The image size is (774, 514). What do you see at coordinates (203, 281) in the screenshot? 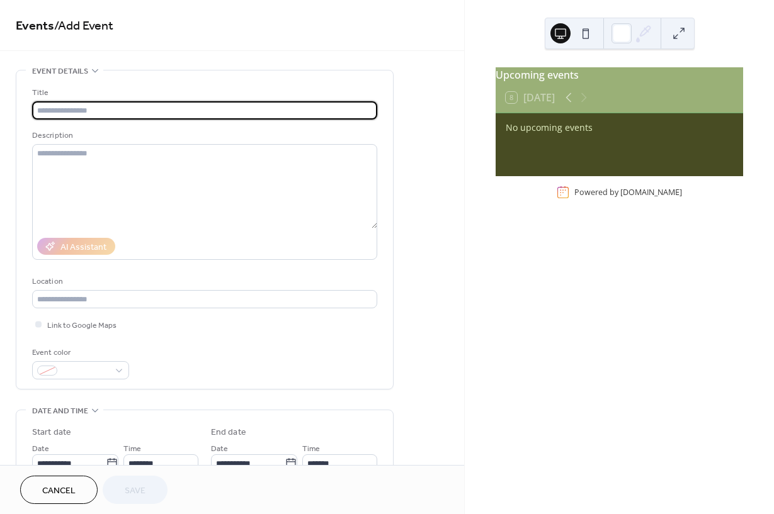
I see `div: Location` at bounding box center [203, 281].